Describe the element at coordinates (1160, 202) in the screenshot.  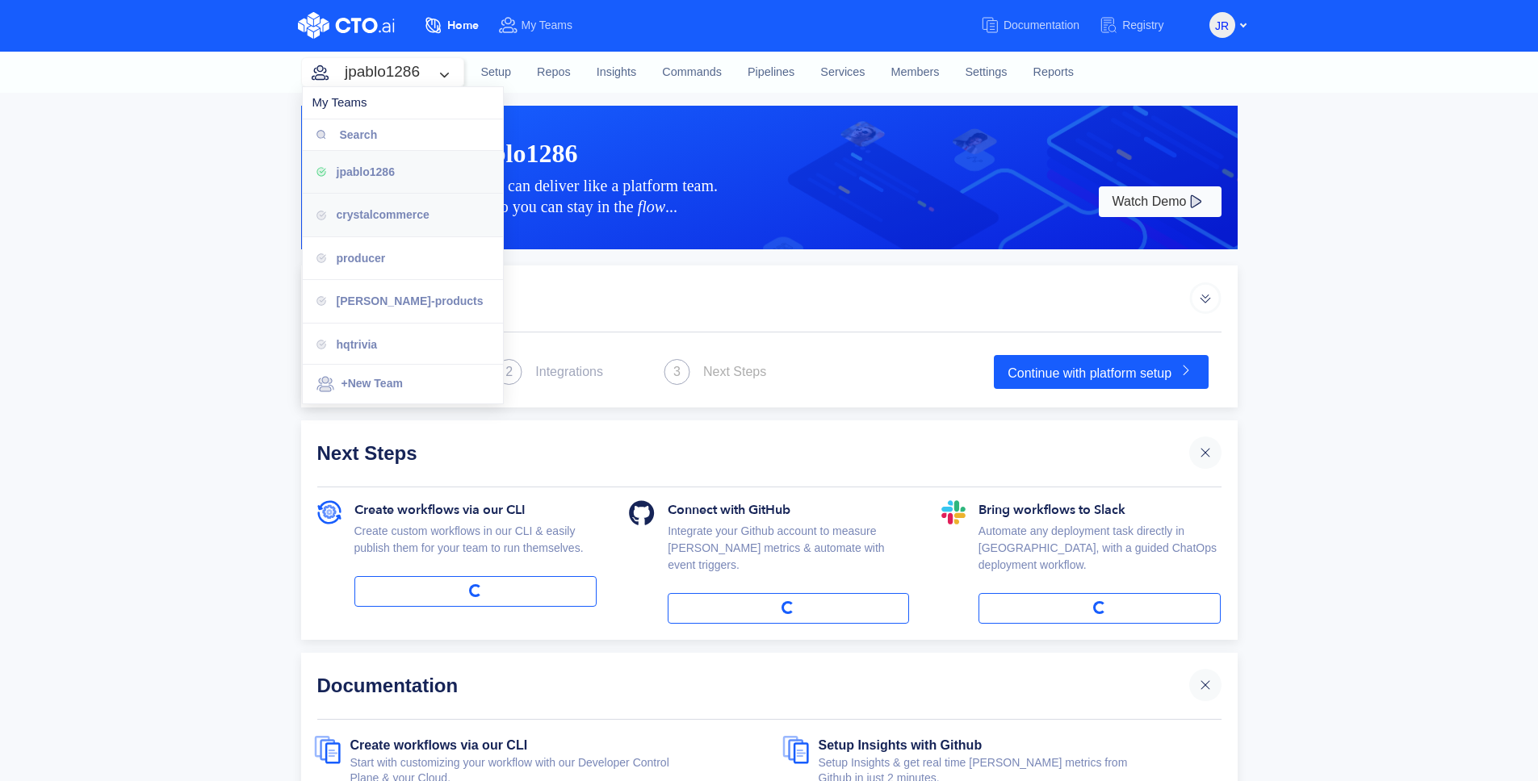
I see `button: Watch Demo` at that location.